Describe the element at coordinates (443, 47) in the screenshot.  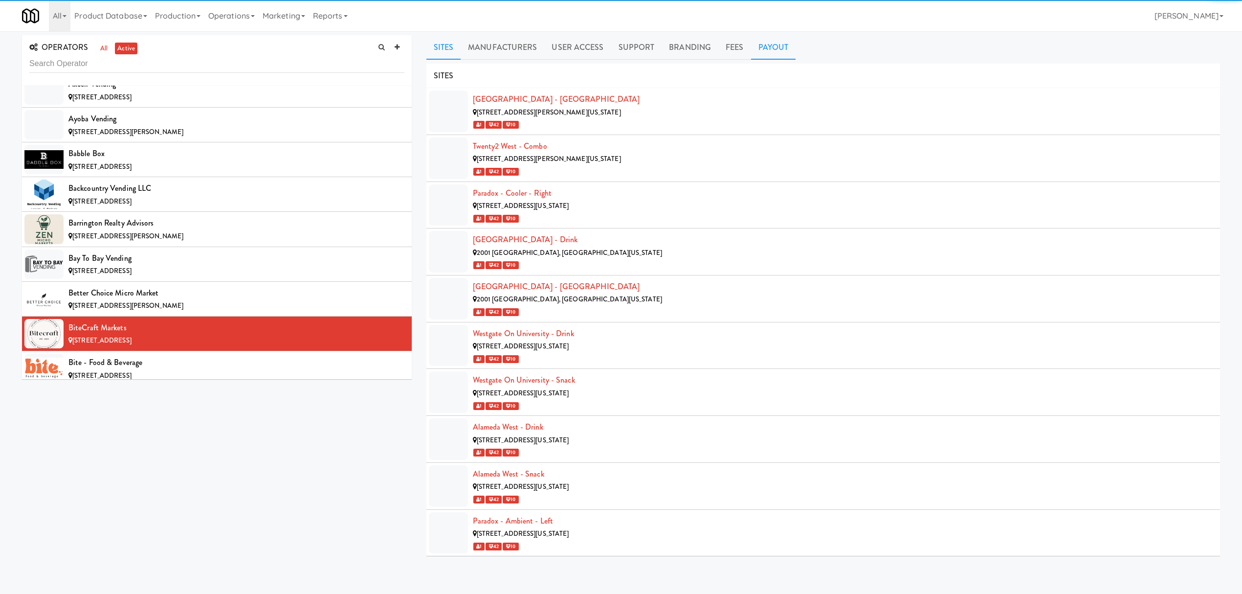
I see `a: Sites` at that location.